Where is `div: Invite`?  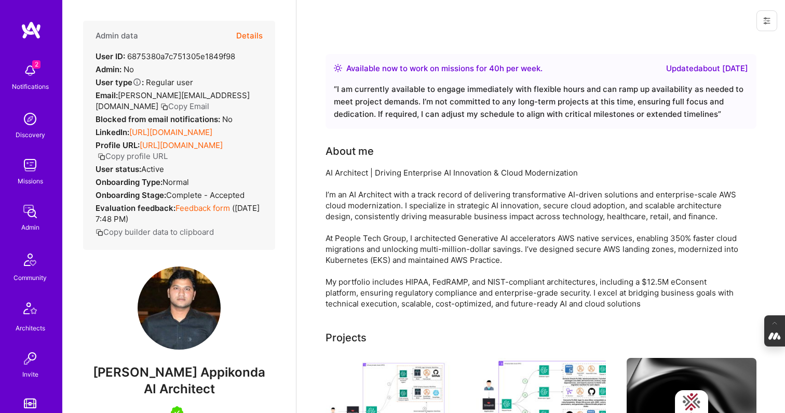
div: Invite is located at coordinates (30, 374).